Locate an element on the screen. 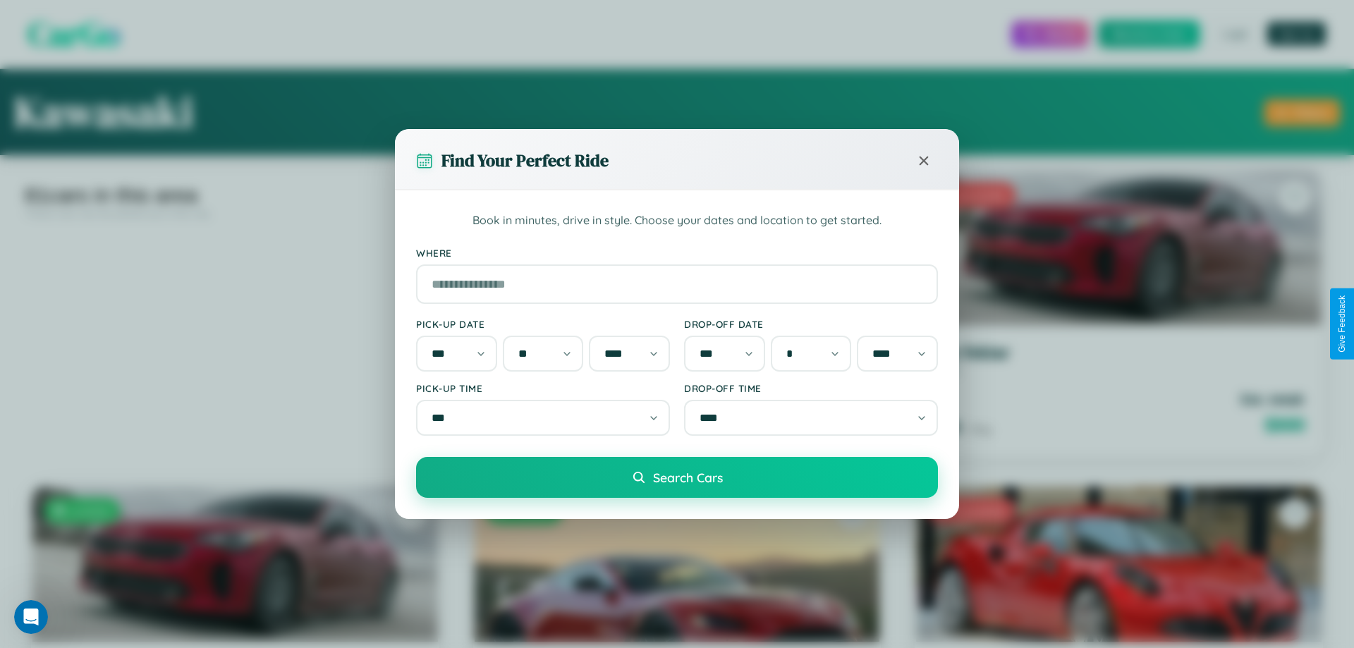 The width and height of the screenshot is (1354, 648). p: Book in minutes, drive in style. Choose your dates and location to get started. is located at coordinates (677, 221).